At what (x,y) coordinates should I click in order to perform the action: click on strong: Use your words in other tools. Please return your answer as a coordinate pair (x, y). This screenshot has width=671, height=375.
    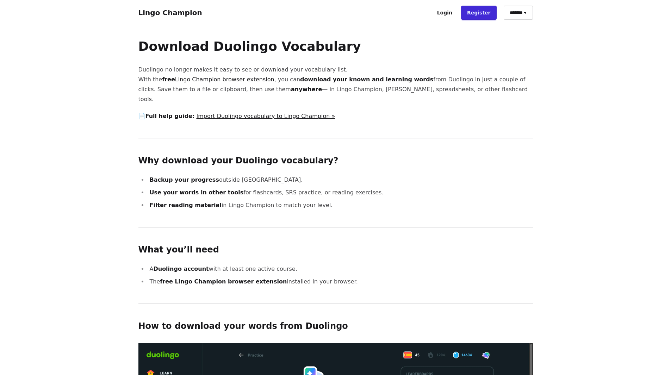
    Looking at the image, I should click on (197, 192).